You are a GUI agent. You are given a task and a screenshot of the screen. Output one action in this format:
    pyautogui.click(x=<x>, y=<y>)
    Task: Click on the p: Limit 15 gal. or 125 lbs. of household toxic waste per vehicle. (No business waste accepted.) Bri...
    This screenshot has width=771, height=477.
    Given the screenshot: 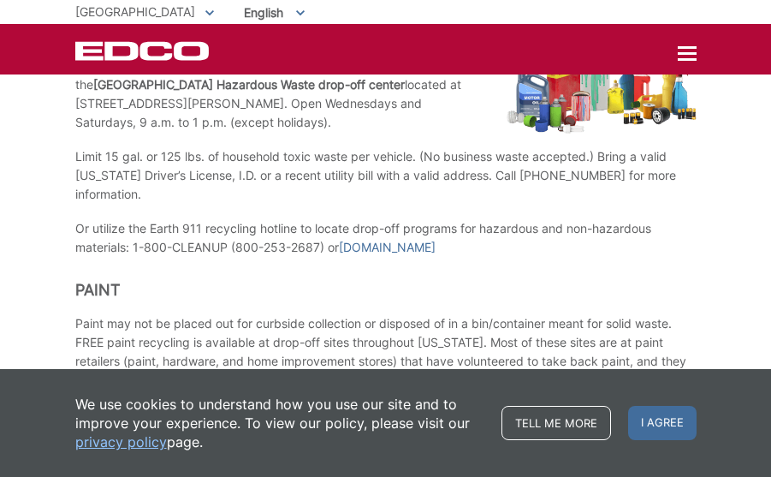 What is the action you would take?
    pyautogui.click(x=386, y=175)
    